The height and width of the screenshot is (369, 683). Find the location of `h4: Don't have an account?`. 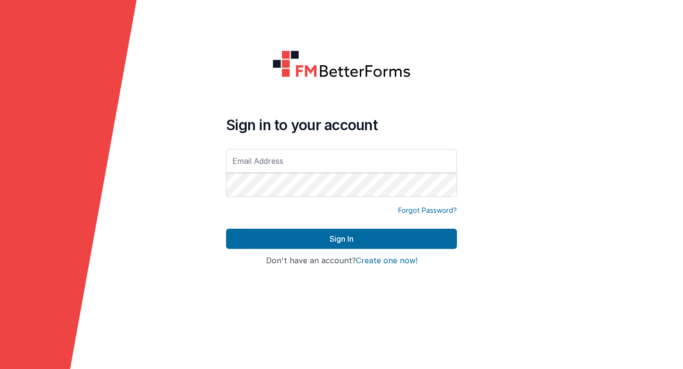

h4: Don't have an account? is located at coordinates (342, 261).